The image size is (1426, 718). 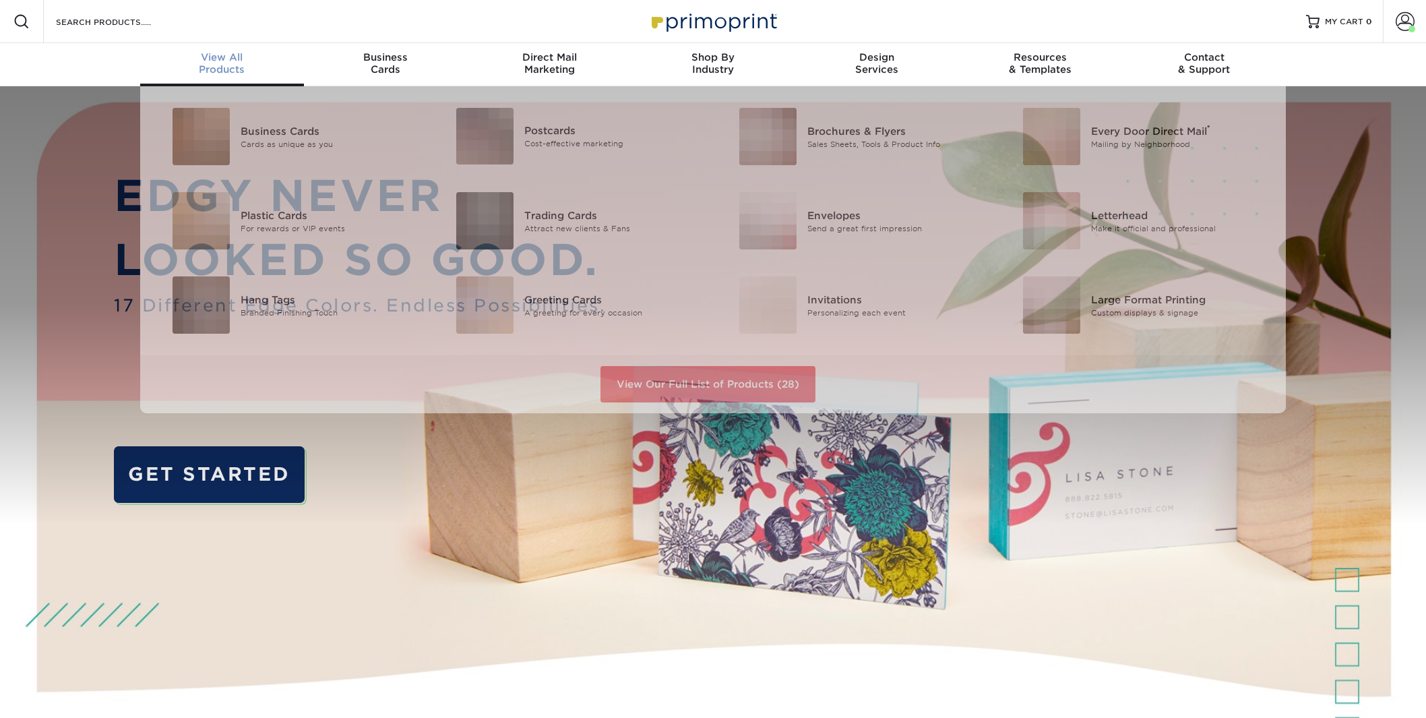 I want to click on span: View All, so click(x=222, y=57).